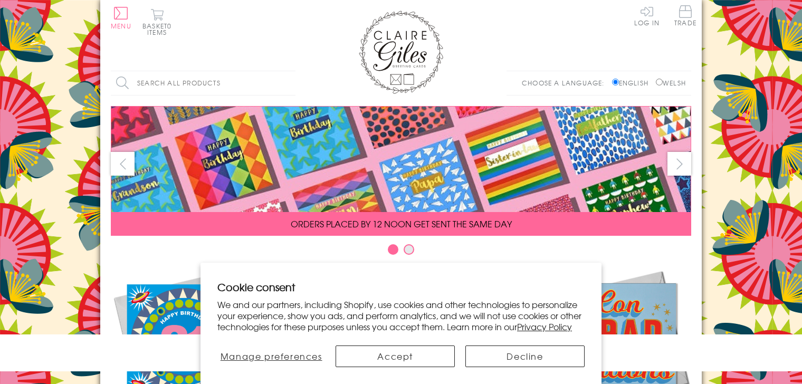 The image size is (802, 384). Describe the element at coordinates (401, 287) in the screenshot. I see `h2: Cookie consent` at that location.